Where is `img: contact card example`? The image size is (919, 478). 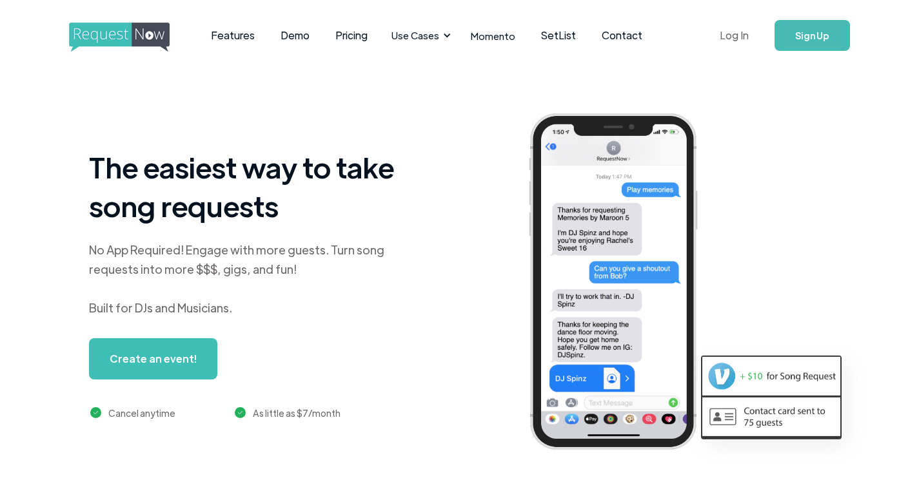 img: contact card example is located at coordinates (771, 417).